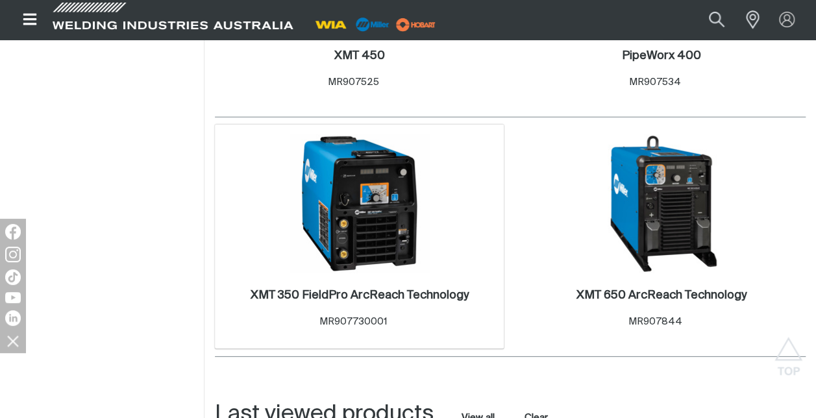  Describe the element at coordinates (416, 24) in the screenshot. I see `a: miller` at that location.